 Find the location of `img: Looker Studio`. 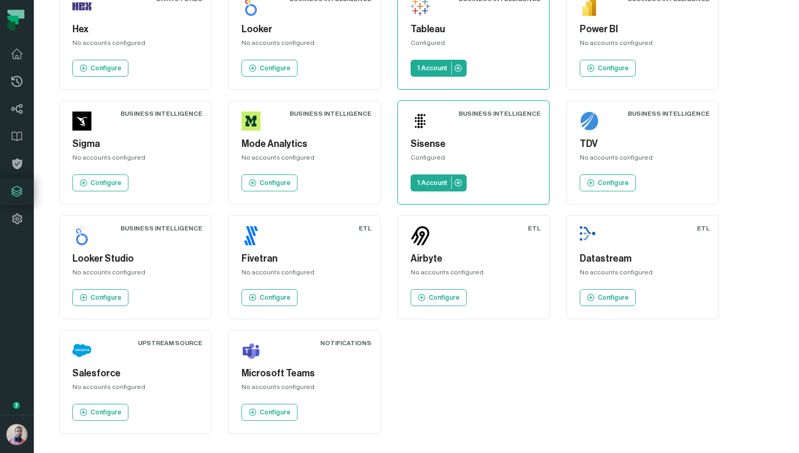

img: Looker Studio is located at coordinates (82, 236).